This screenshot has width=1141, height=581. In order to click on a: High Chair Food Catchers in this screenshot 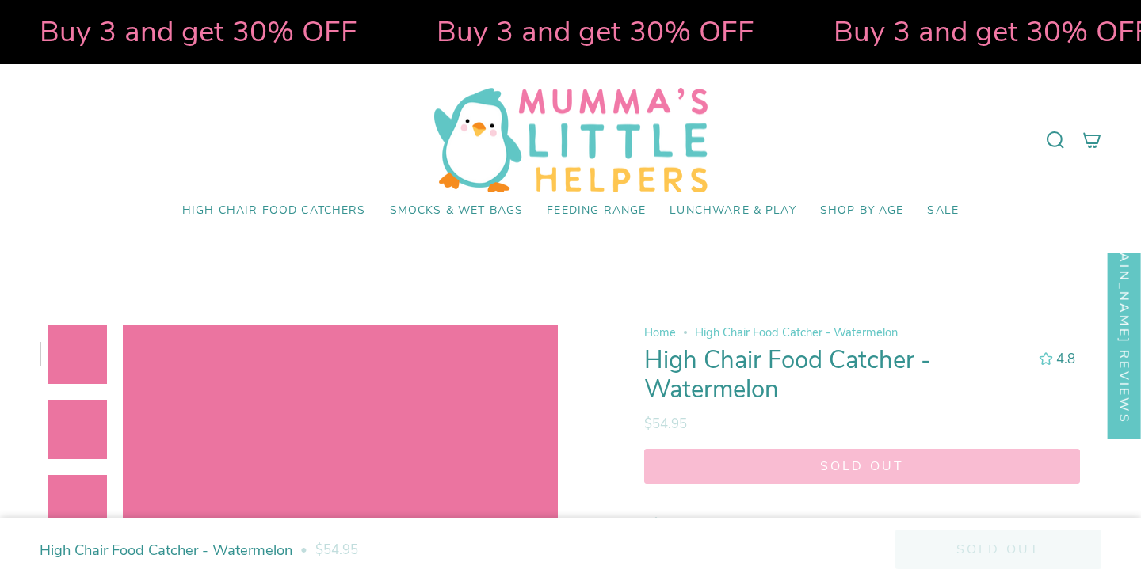, I will do `click(274, 211)`.